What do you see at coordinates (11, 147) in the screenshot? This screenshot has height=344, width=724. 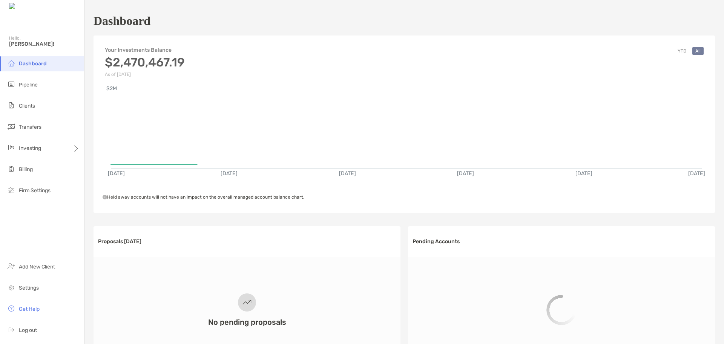 I see `img: investing icon` at bounding box center [11, 147].